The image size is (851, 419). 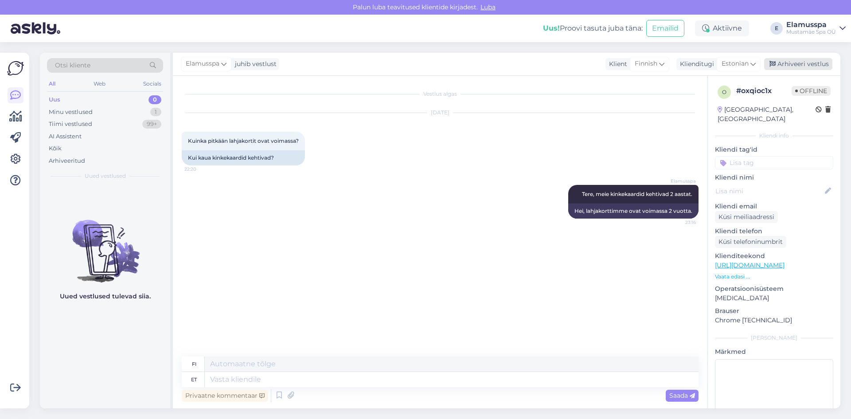 I want to click on div: Minu vestlused, so click(x=71, y=112).